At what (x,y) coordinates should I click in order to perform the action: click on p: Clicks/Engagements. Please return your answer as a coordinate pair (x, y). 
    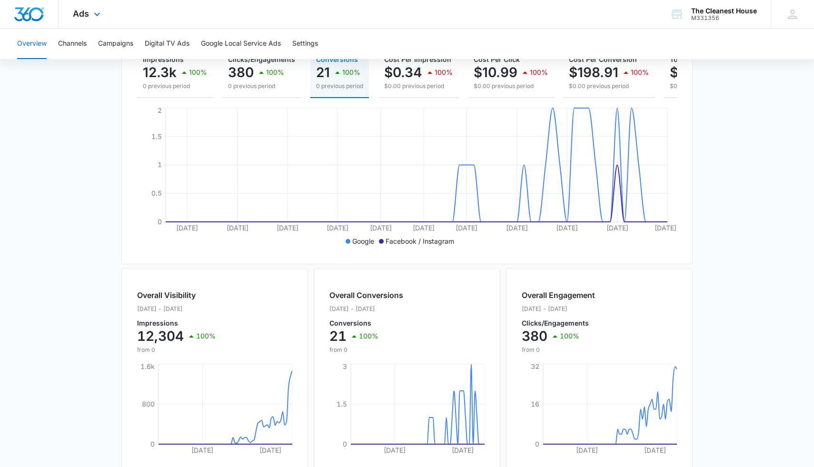
    Looking at the image, I should click on (559, 323).